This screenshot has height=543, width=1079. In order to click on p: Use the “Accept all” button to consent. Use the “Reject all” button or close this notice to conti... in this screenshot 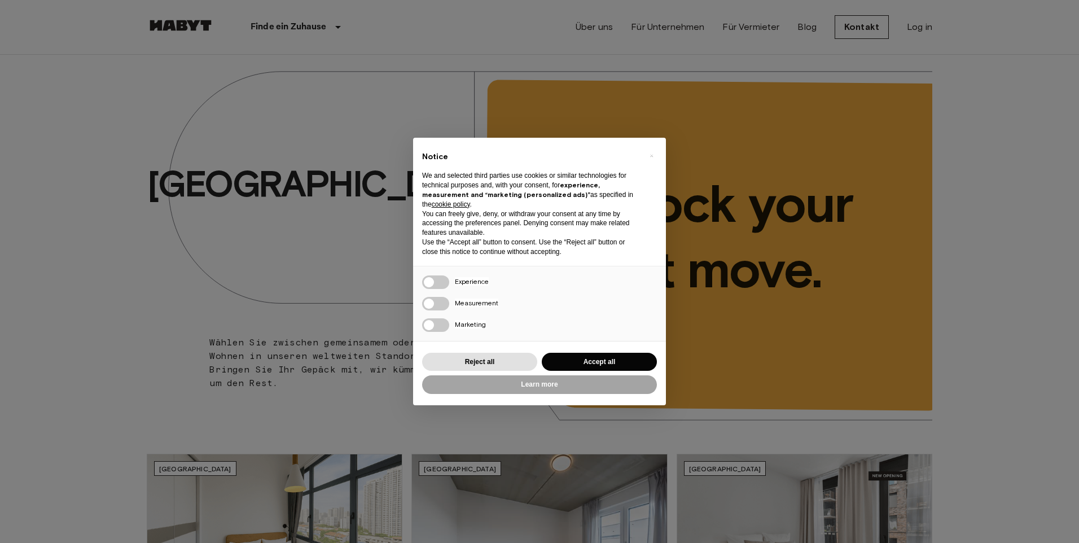, I will do `click(530, 247)`.